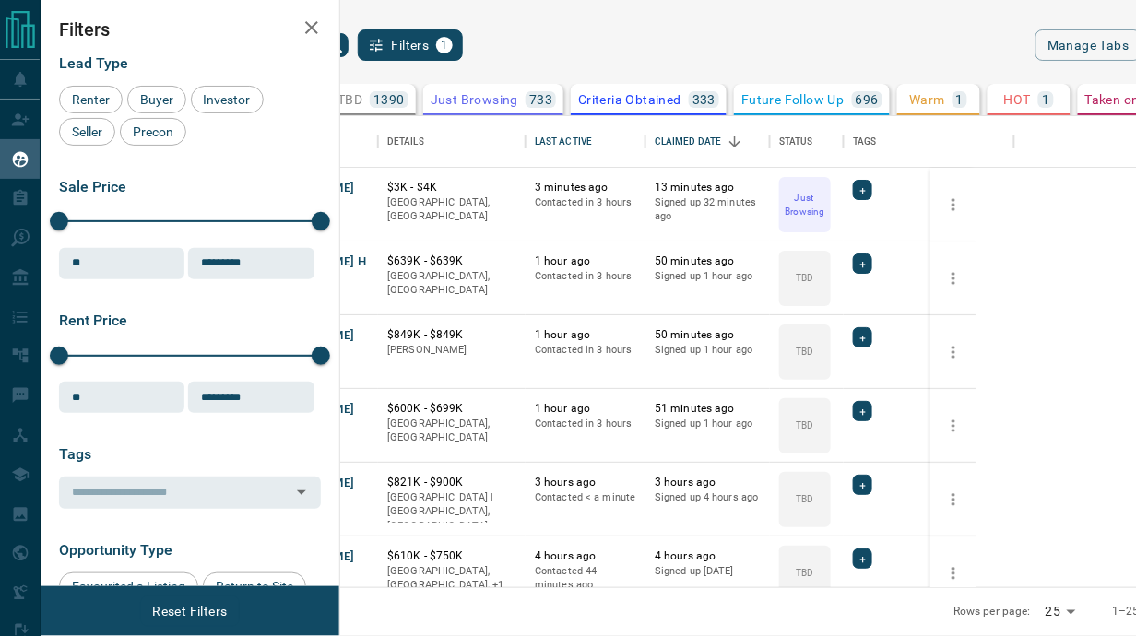 The height and width of the screenshot is (636, 1136). I want to click on p: 13 minutes ago, so click(707, 187).